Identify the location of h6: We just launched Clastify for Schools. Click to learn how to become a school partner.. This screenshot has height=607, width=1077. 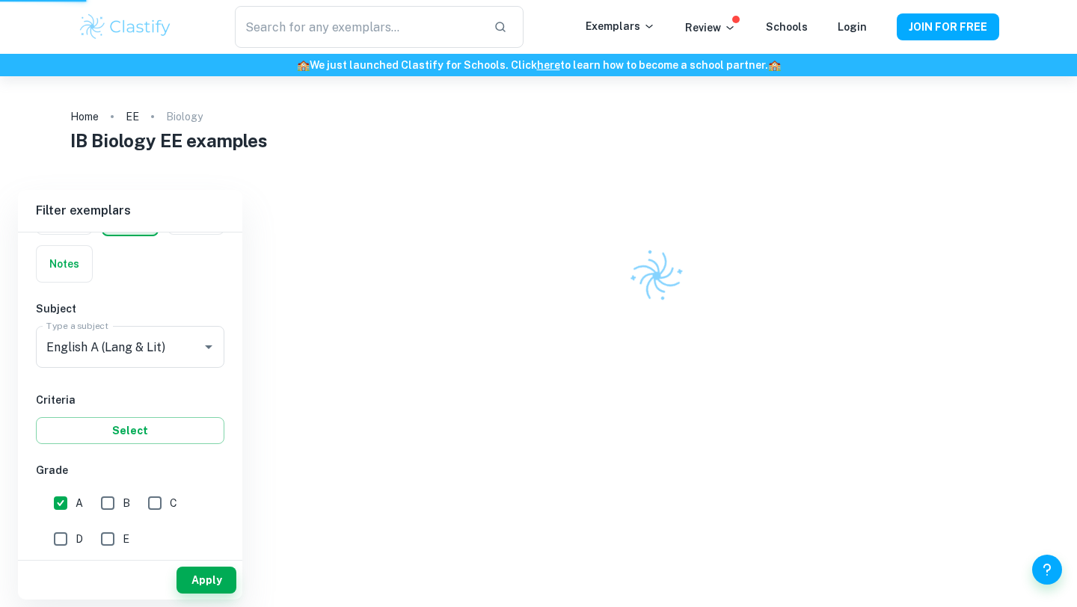
(539, 65).